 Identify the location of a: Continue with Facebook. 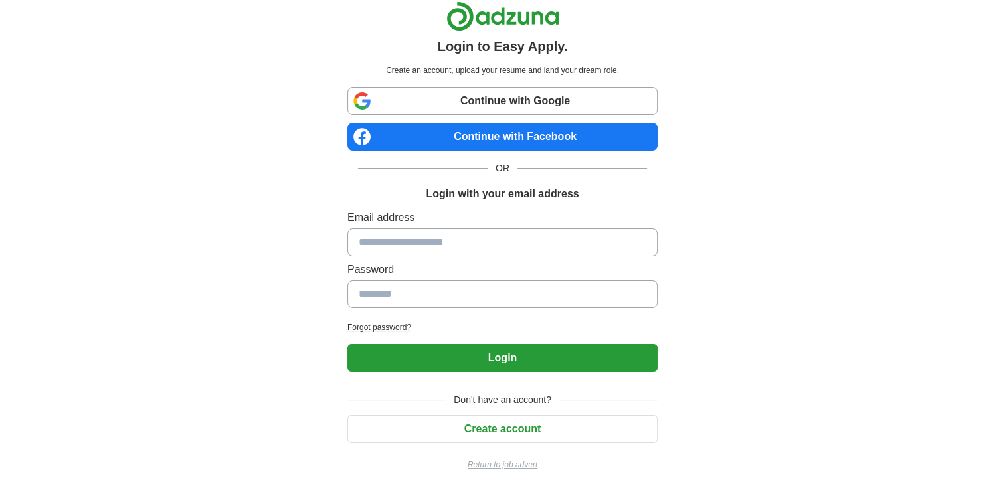
(502, 137).